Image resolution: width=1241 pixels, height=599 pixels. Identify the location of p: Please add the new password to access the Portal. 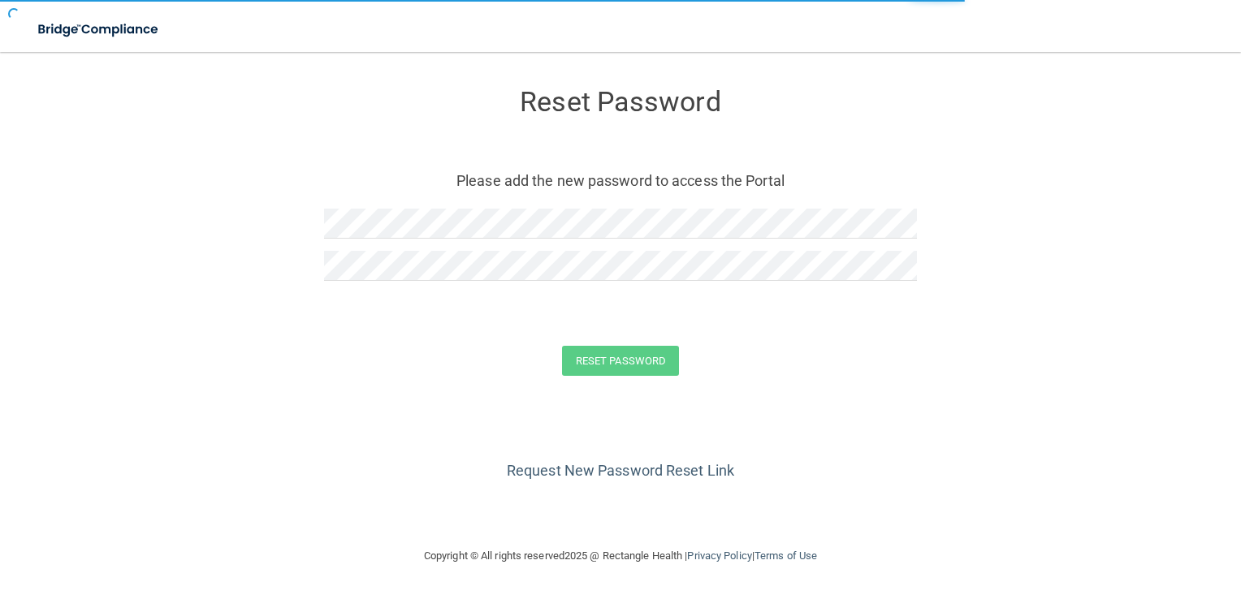
(621, 180).